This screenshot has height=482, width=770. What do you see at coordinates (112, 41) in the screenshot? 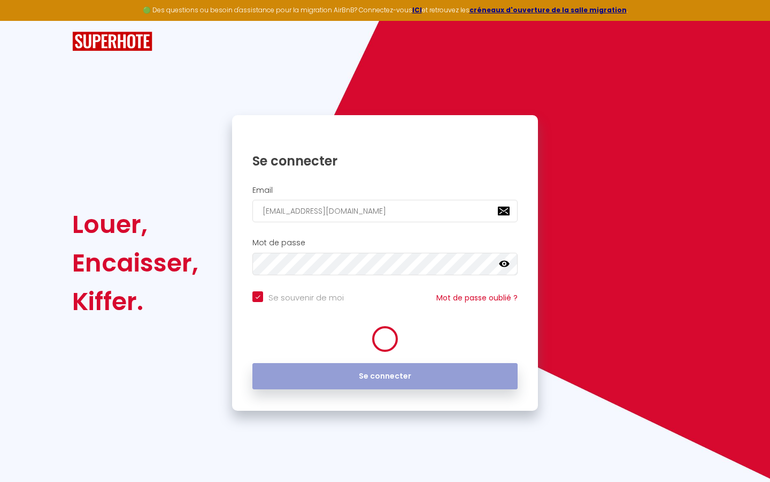
I see `img: SuperHote logo` at bounding box center [112, 41].